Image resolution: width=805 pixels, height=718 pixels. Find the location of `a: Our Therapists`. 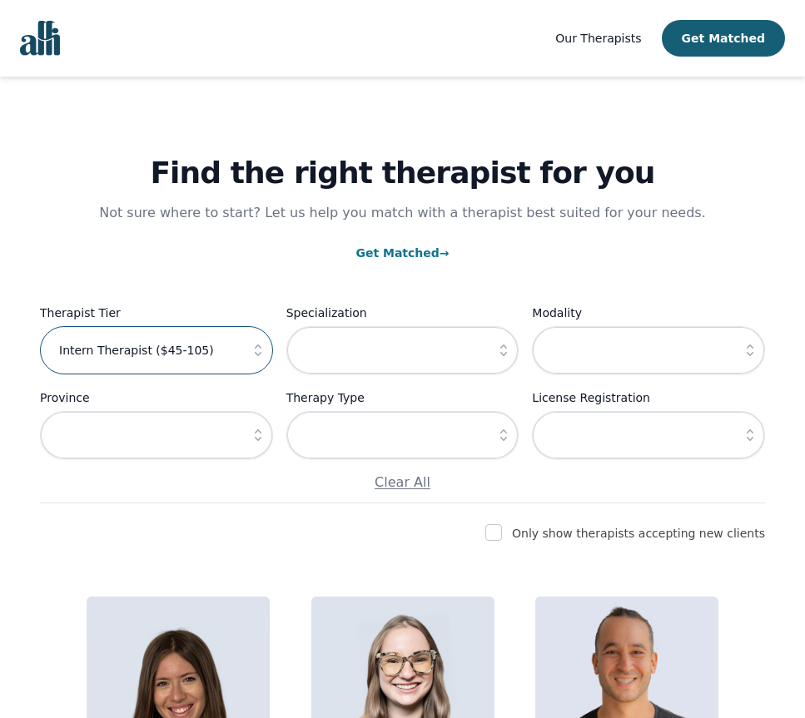

a: Our Therapists is located at coordinates (598, 38).